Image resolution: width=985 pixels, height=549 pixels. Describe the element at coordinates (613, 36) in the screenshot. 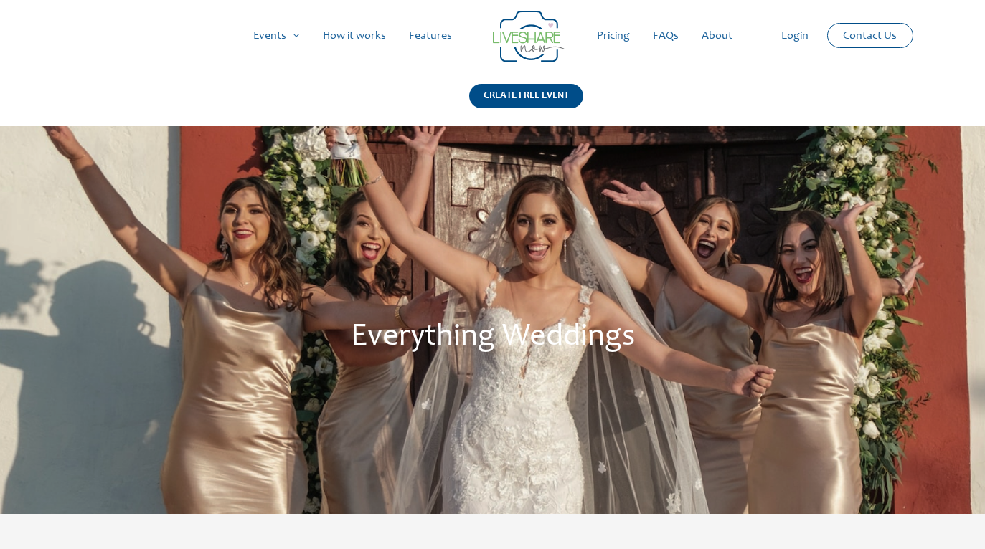

I see `a: Pricing` at that location.